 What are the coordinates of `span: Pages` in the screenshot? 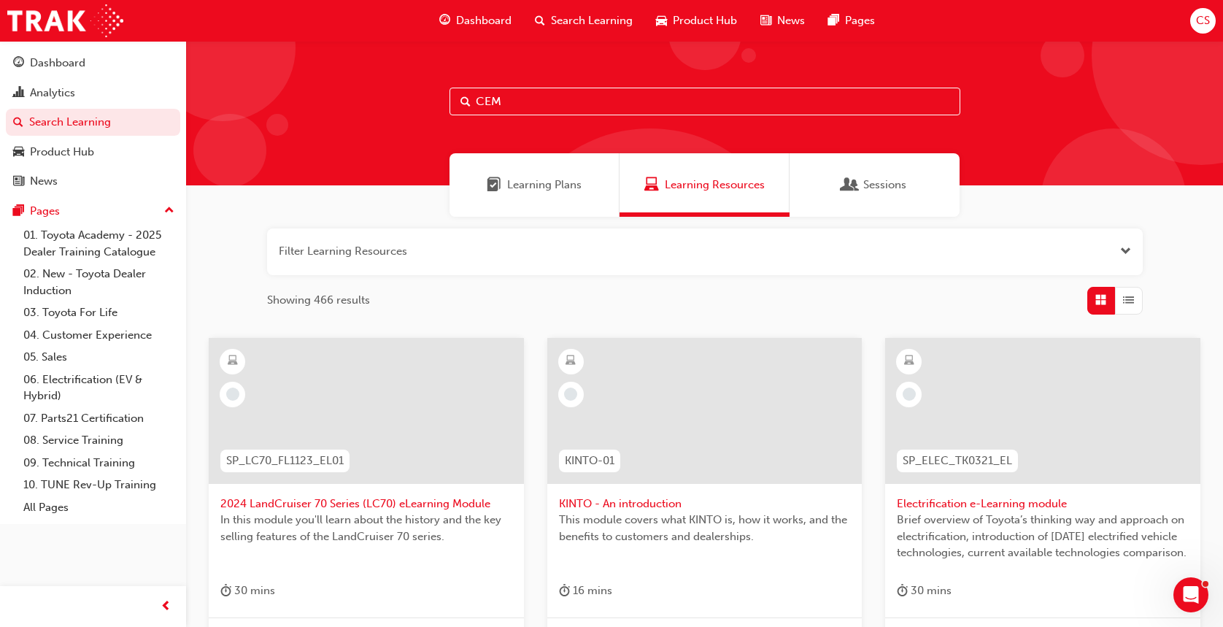 It's located at (860, 20).